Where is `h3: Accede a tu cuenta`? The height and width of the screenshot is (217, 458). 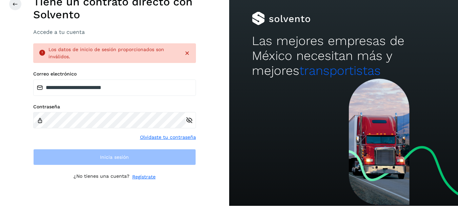
h3: Accede a tu cuenta is located at coordinates (115, 32).